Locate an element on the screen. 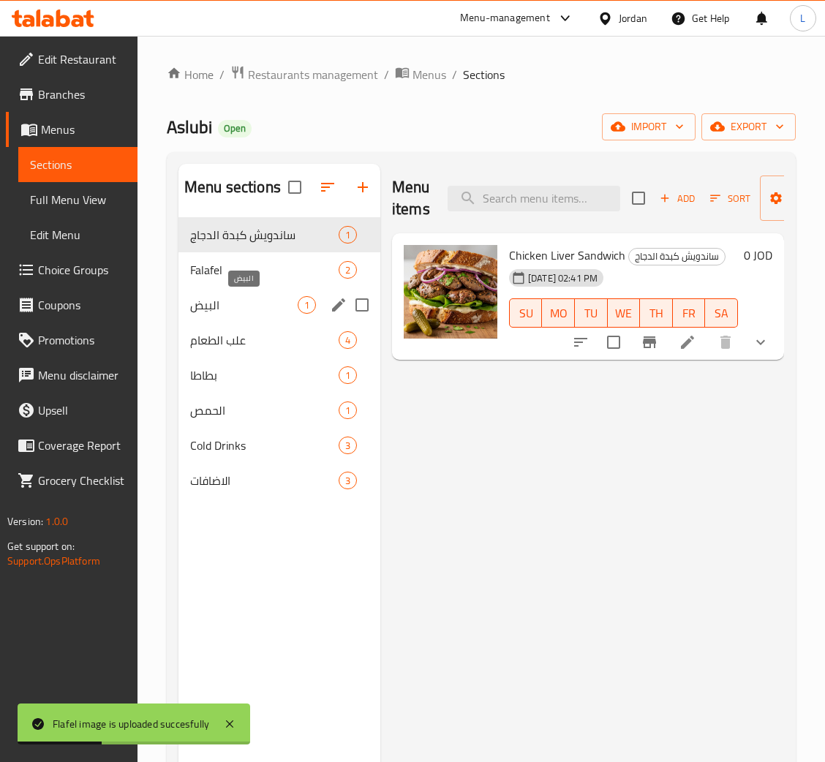 Image resolution: width=825 pixels, height=762 pixels. button: Sort is located at coordinates (730, 198).